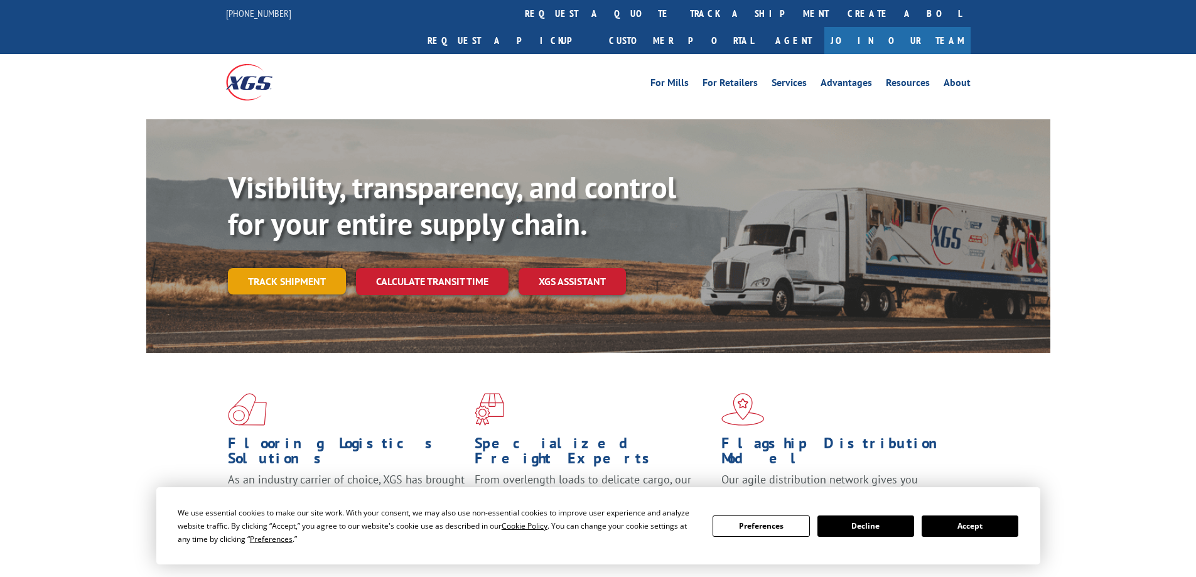 The height and width of the screenshot is (577, 1196). What do you see at coordinates (271, 539) in the screenshot?
I see `span: Preferences` at bounding box center [271, 539].